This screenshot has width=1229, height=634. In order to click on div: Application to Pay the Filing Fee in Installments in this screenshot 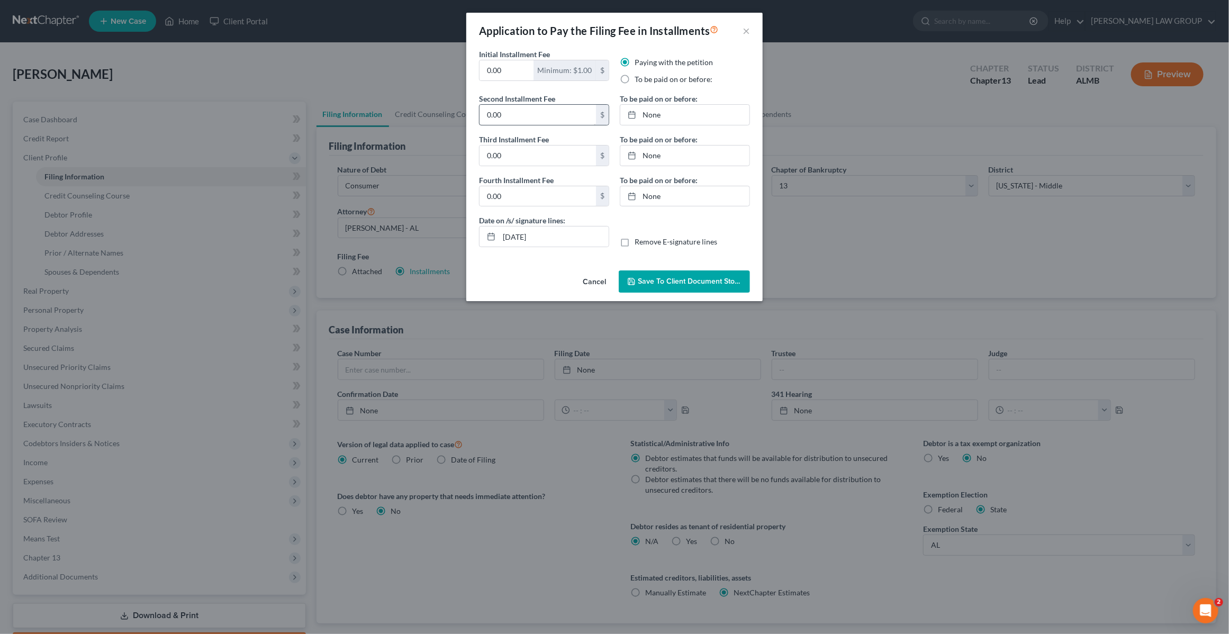, I will do `click(599, 31)`.